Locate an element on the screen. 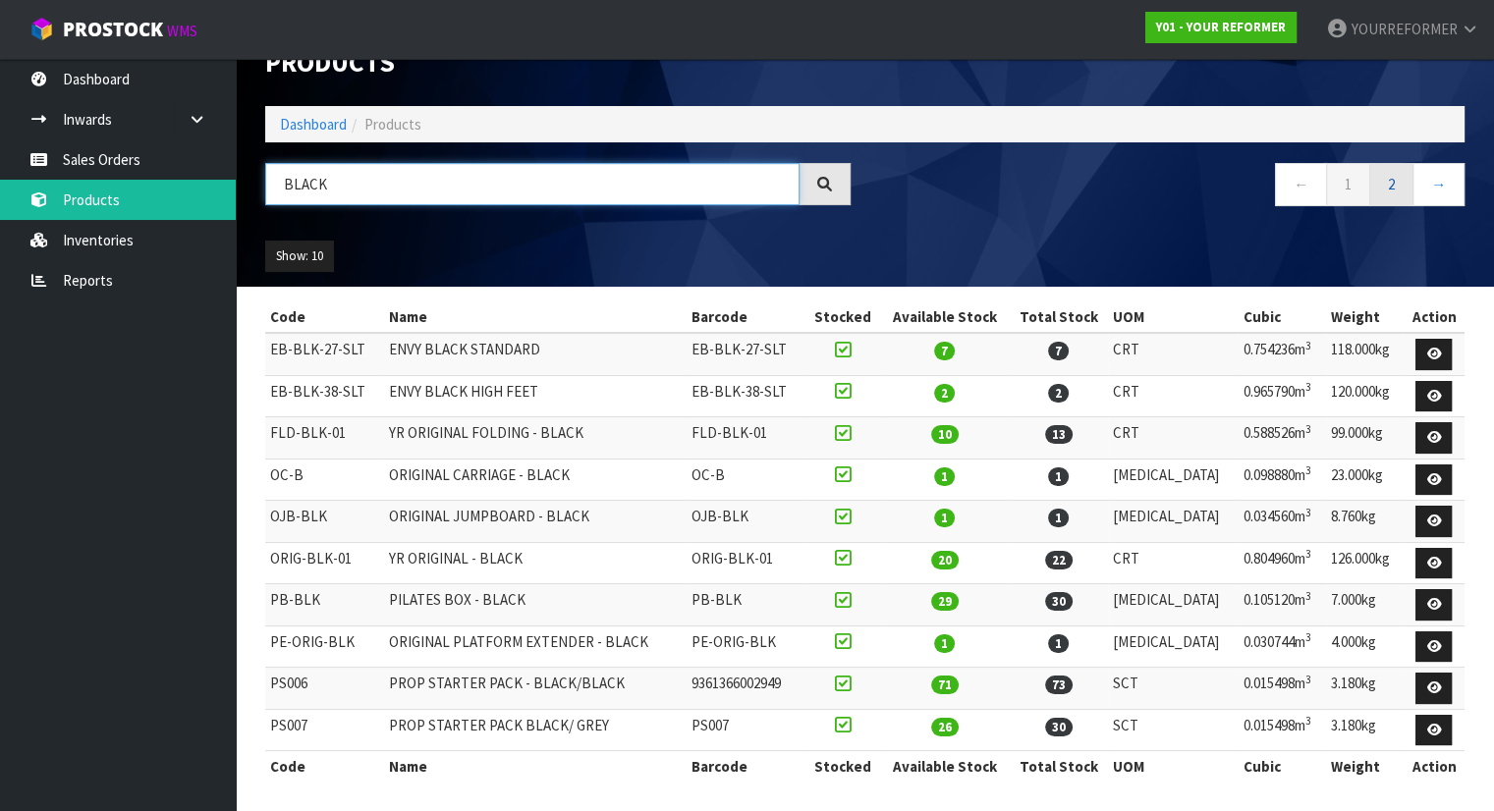 The width and height of the screenshot is (1494, 811). span: Products is located at coordinates (393, 124).